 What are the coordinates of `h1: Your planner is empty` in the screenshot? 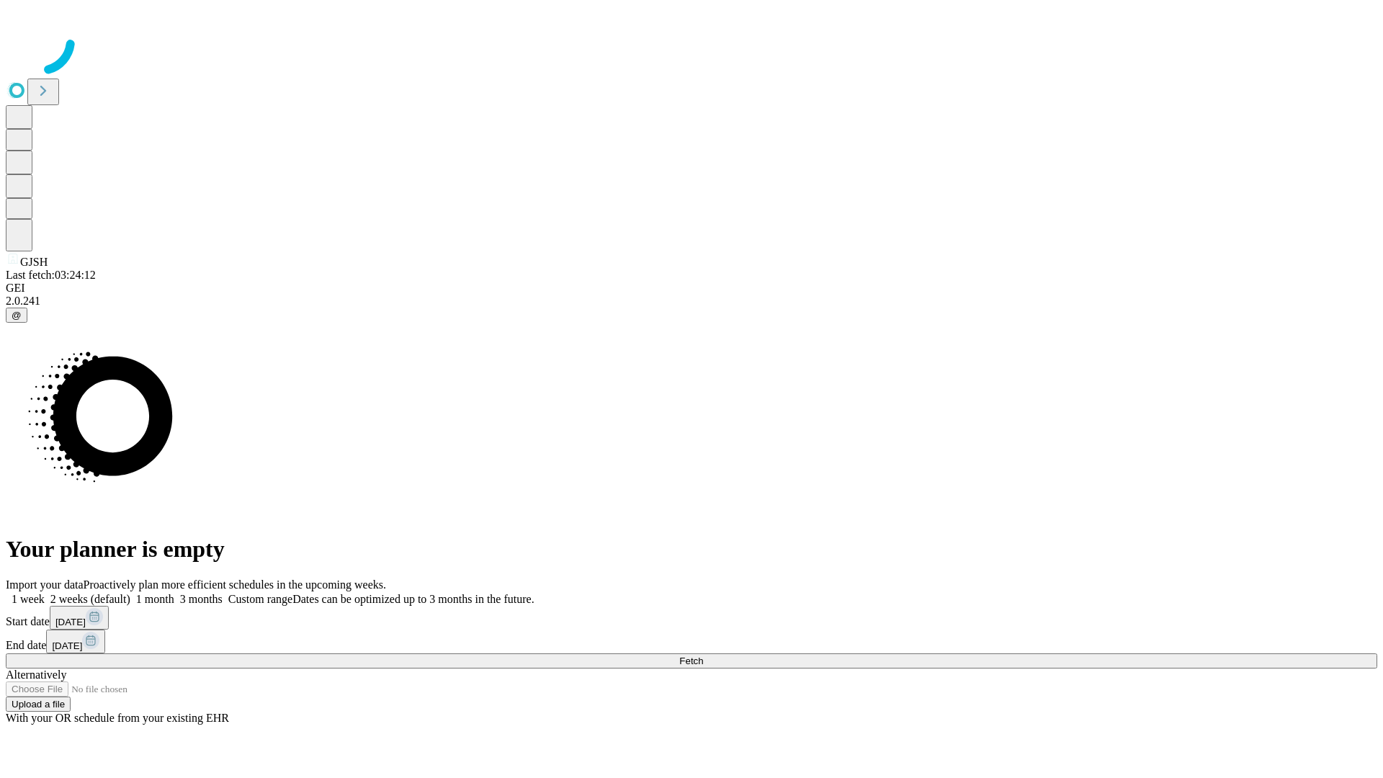 It's located at (692, 549).